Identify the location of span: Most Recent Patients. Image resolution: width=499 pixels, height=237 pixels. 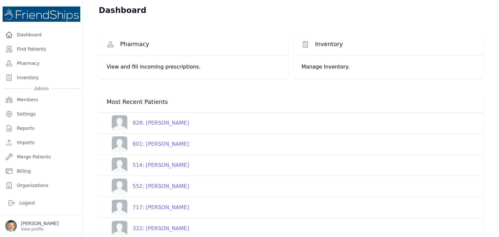
(137, 102).